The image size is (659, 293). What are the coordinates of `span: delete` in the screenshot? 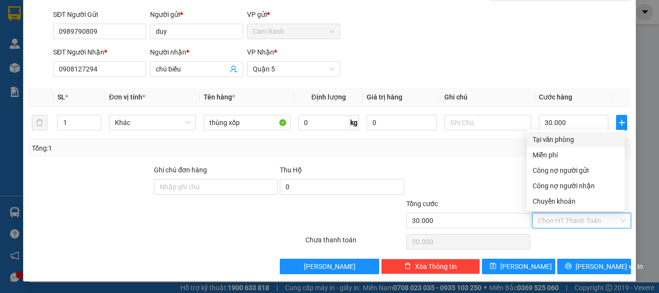 It's located at (408, 266).